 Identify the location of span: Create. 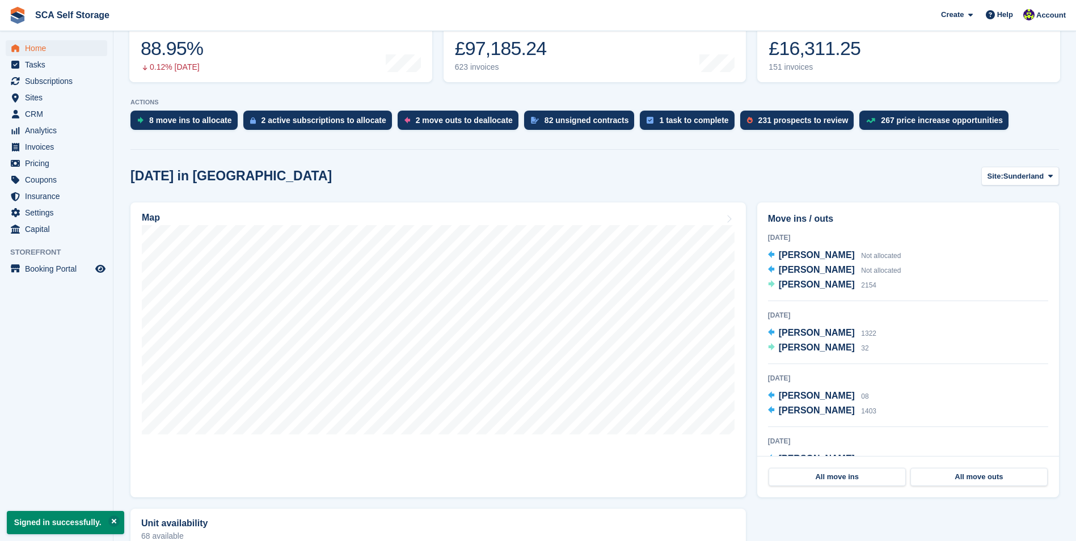
(953, 15).